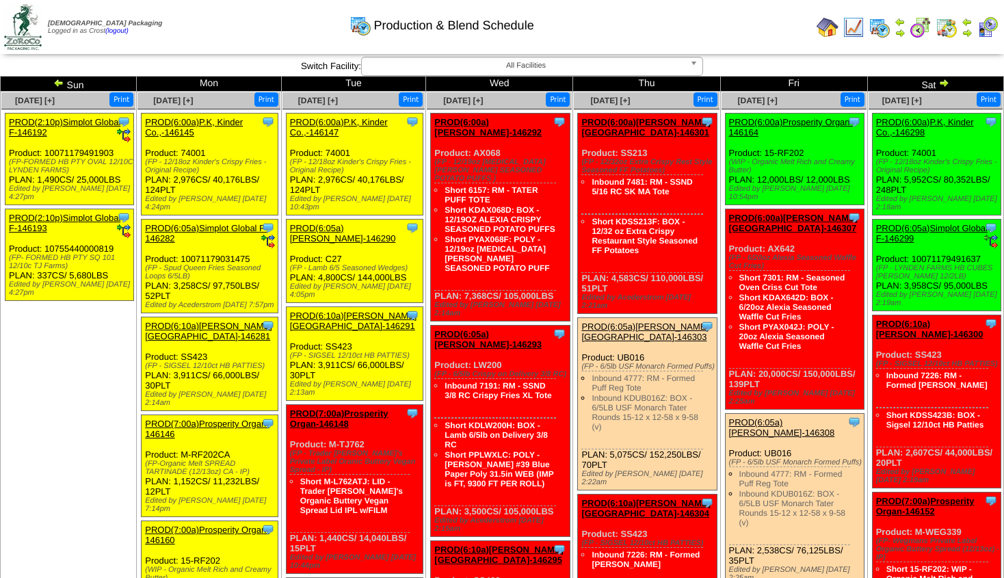 Image resolution: width=1004 pixels, height=578 pixels. I want to click on a: PROD(7:00a)Prosperity Organ-146160, so click(207, 535).